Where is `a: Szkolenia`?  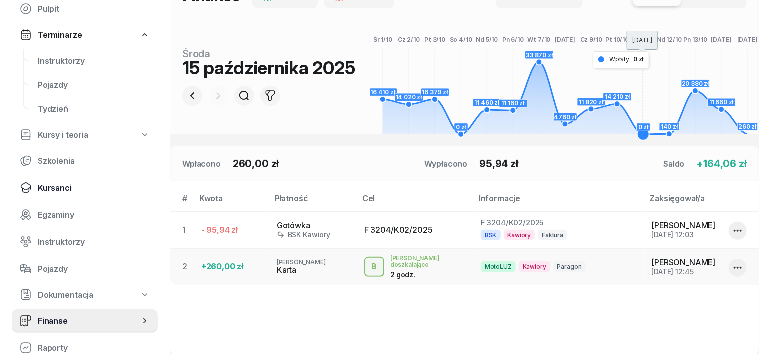
a: Szkolenia is located at coordinates (85, 161).